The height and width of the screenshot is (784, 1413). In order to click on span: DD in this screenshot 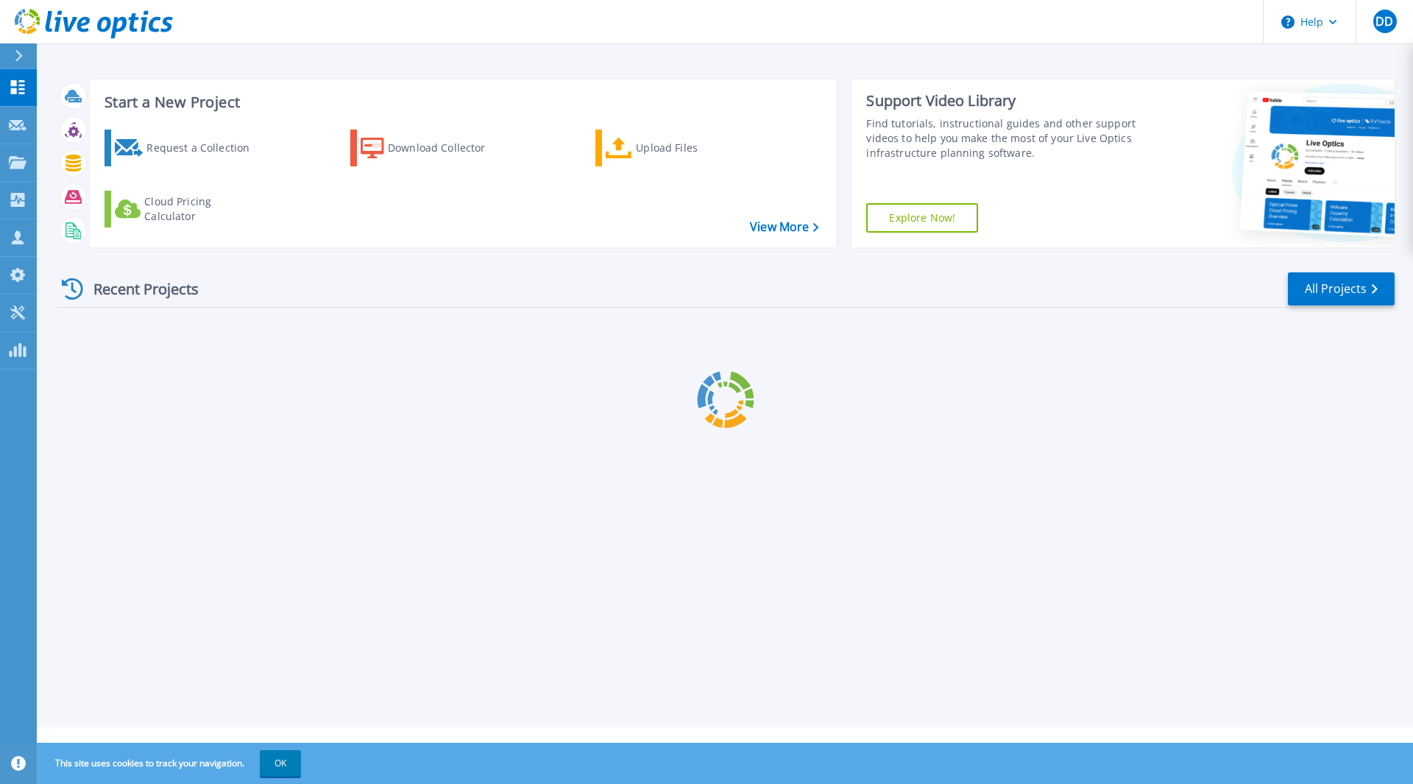, I will do `click(1384, 21)`.